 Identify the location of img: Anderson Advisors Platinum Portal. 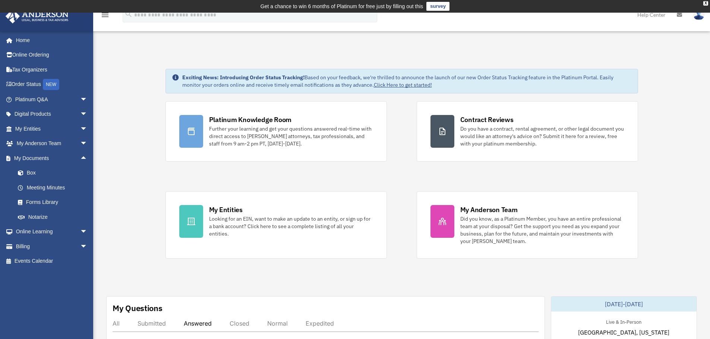
(37, 16).